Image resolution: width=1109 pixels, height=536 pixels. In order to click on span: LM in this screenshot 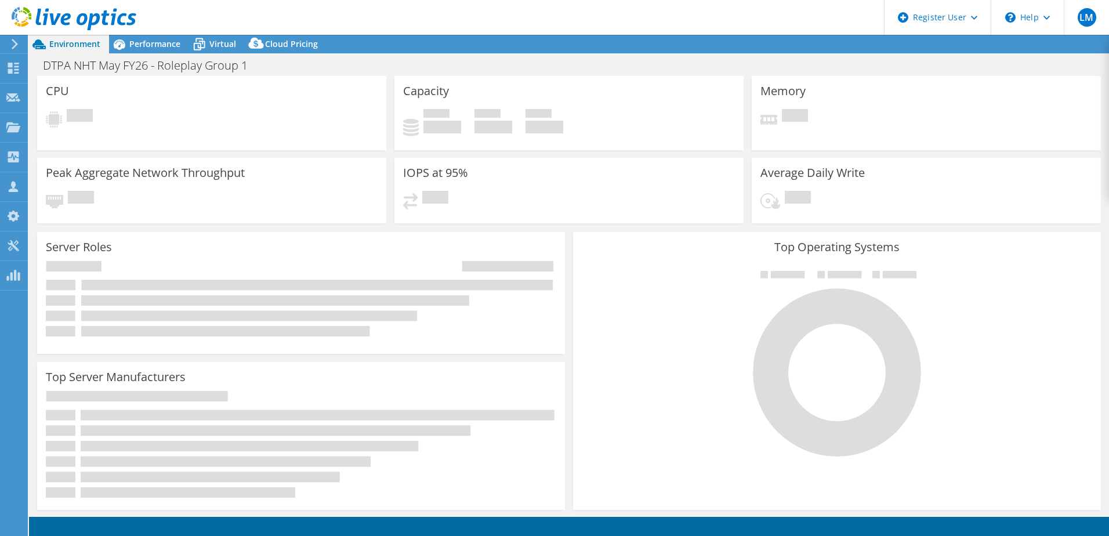, I will do `click(1087, 17)`.